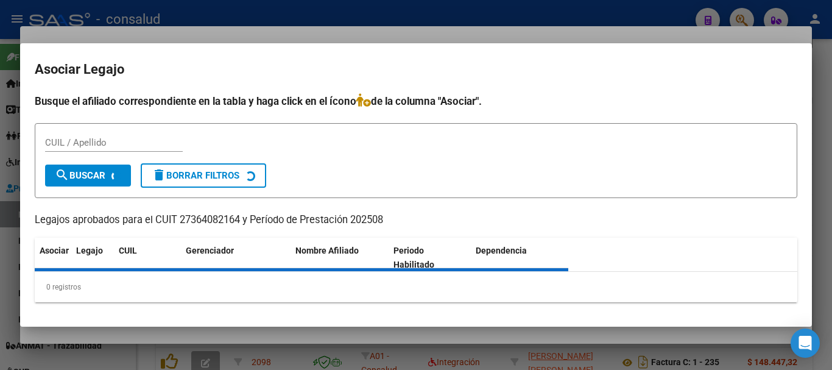  Describe the element at coordinates (93, 258) in the screenshot. I see `datatable-header-cell: Legajo` at that location.